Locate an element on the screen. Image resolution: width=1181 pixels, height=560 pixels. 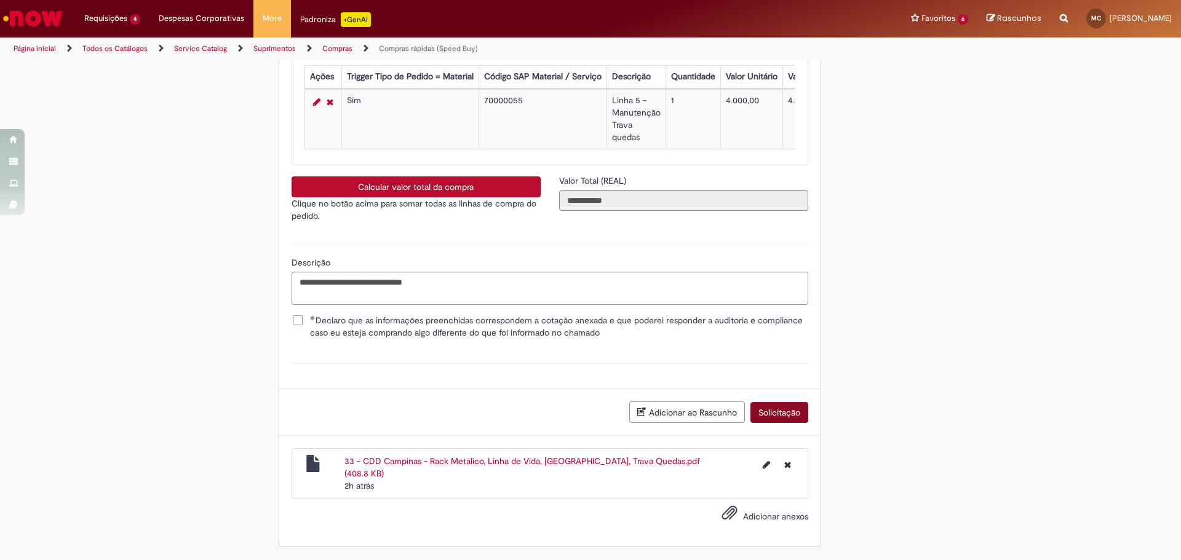
span: Despesas Corporativas is located at coordinates (201, 18).